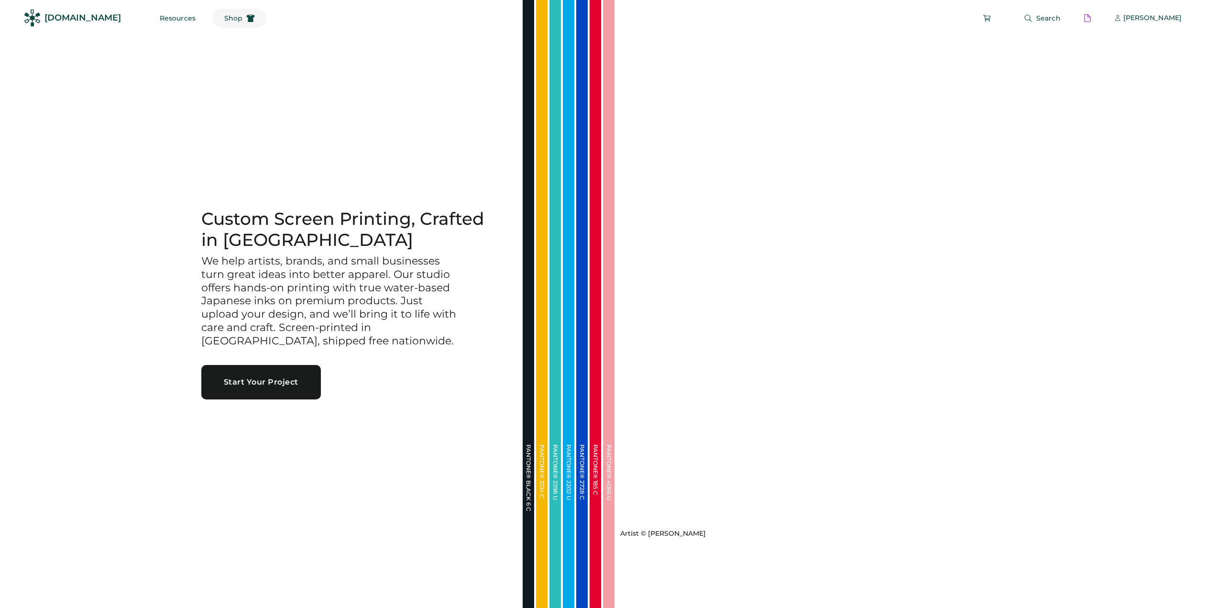 The height and width of the screenshot is (608, 1217). Describe the element at coordinates (240, 18) in the screenshot. I see `button: Shop` at that location.